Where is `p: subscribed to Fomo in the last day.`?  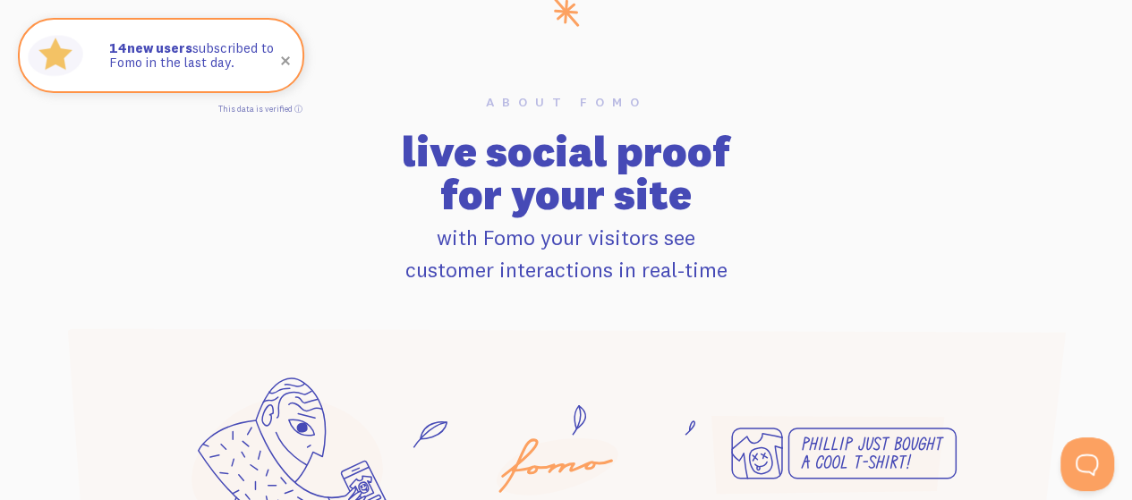 p: subscribed to Fomo in the last day. is located at coordinates (197, 56).